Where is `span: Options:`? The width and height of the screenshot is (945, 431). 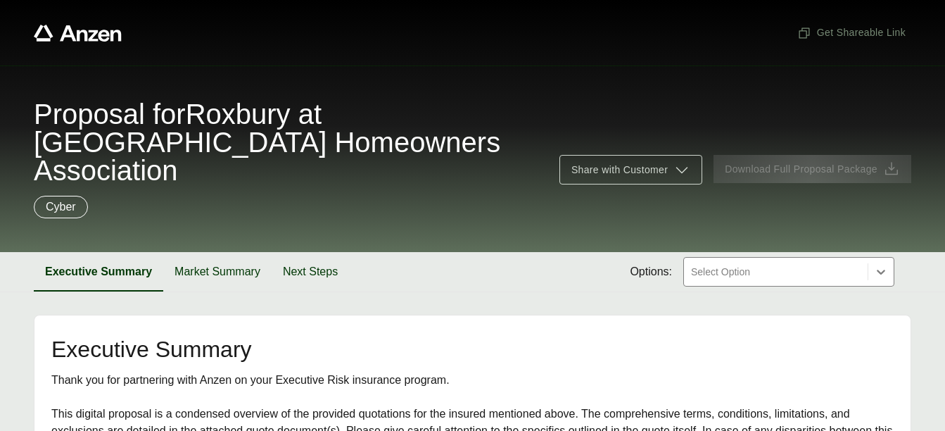
span: Options: is located at coordinates (651, 272).